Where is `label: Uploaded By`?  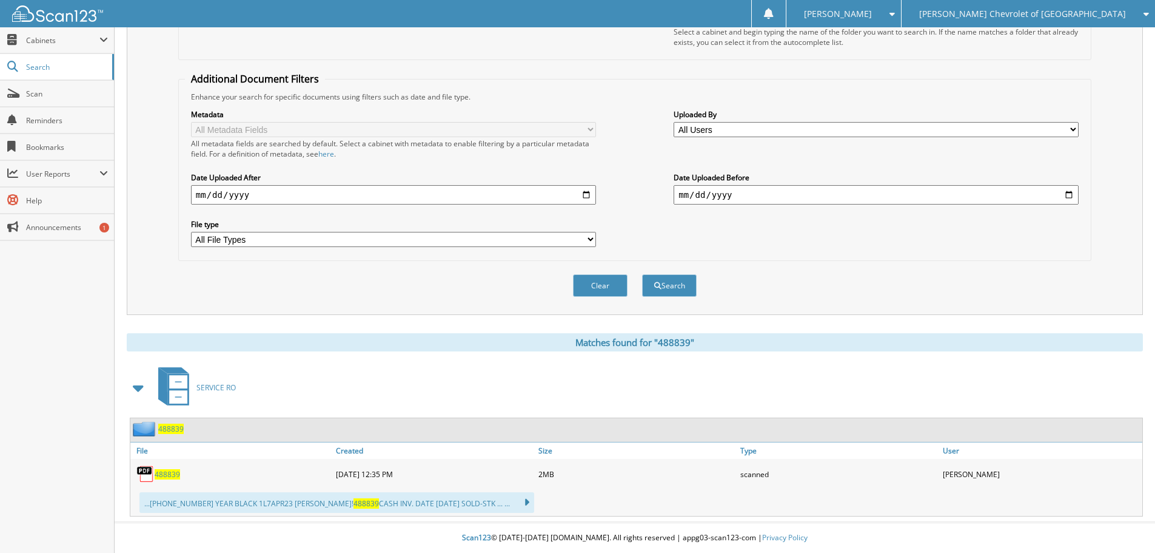
label: Uploaded By is located at coordinates (876, 114).